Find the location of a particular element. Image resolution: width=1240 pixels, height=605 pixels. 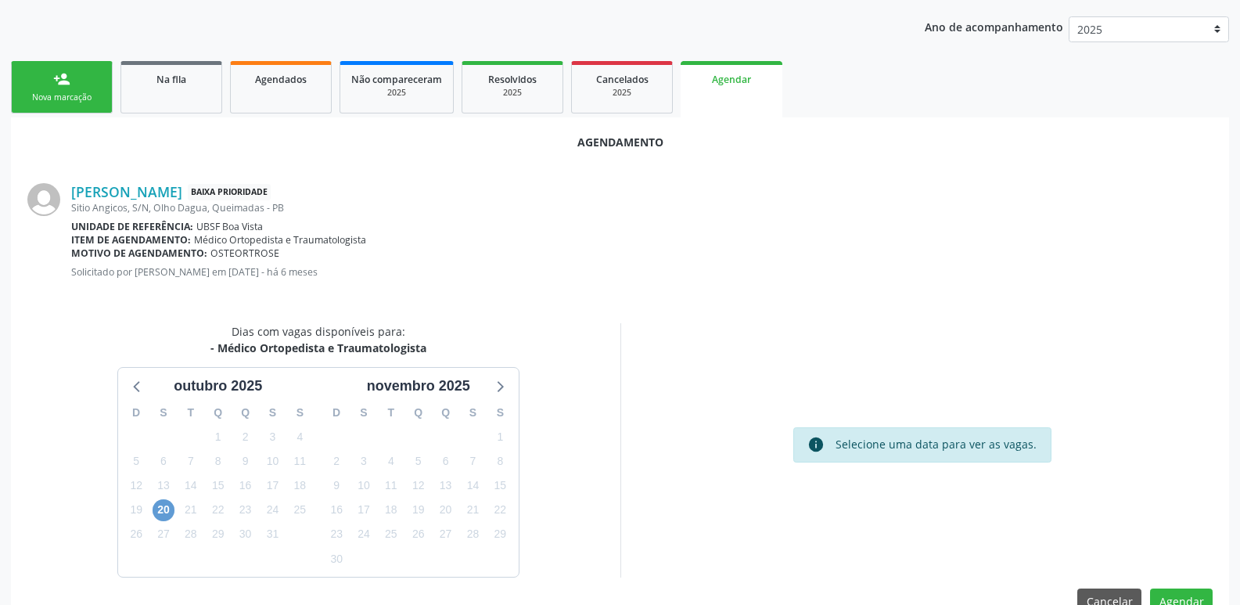

span: terça-feira, 7 de outubro de 2025 is located at coordinates (191, 461).